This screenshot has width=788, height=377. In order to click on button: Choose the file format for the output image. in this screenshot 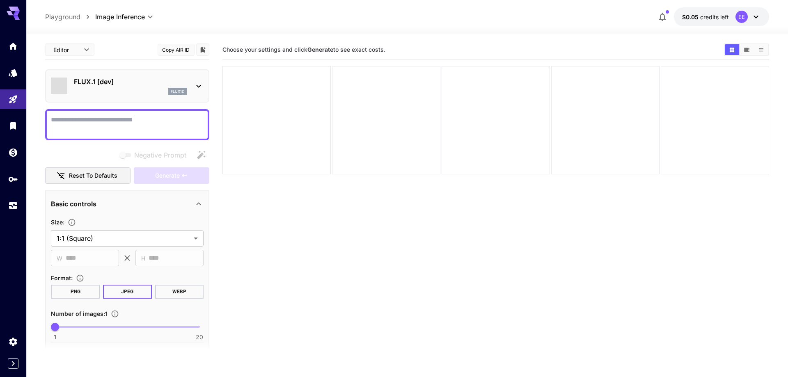, I will do `click(80, 278)`.